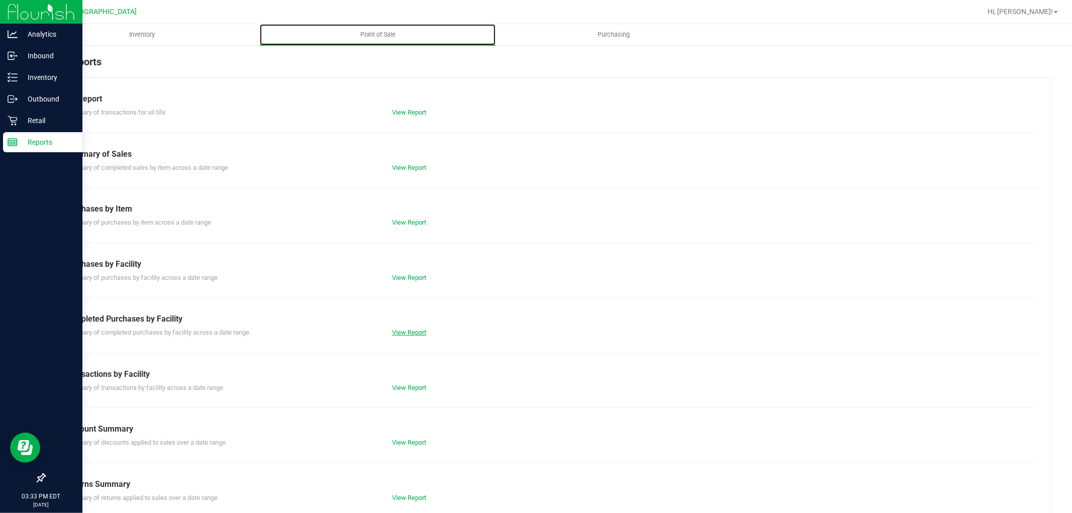 The width and height of the screenshot is (1072, 513). What do you see at coordinates (548, 209) in the screenshot?
I see `div: Purchases by Item` at bounding box center [548, 209].